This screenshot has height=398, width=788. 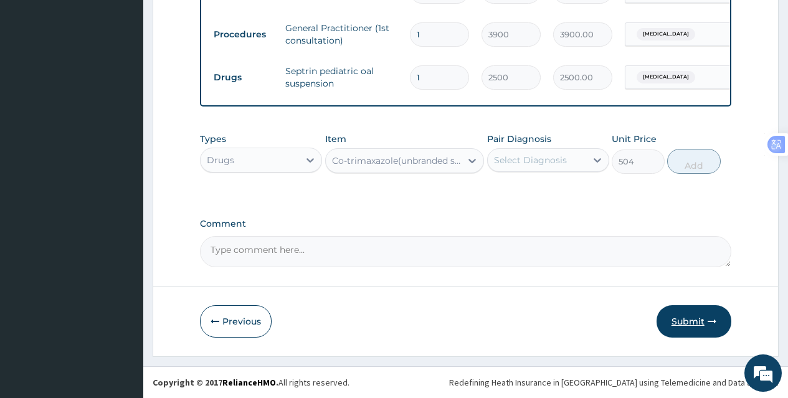 I want to click on label: Unit Price, so click(x=634, y=139).